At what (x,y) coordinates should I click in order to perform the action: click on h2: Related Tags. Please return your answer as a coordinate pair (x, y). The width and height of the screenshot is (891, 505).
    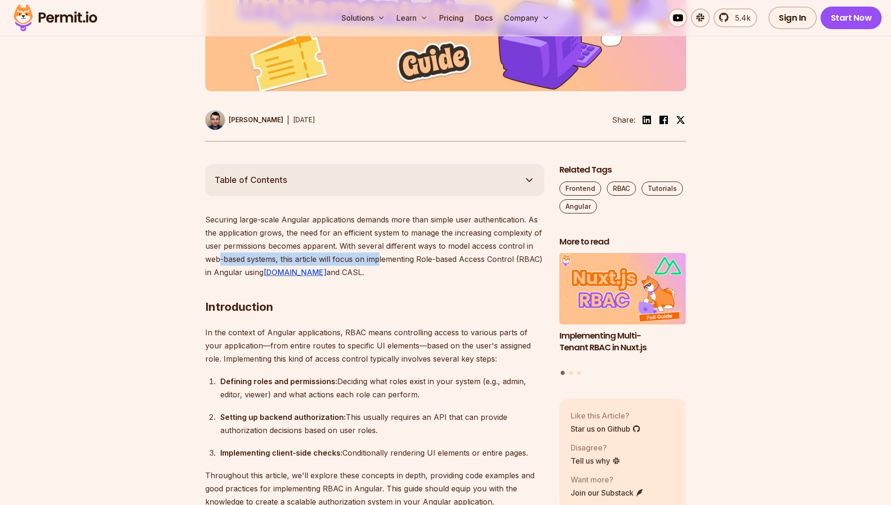
    Looking at the image, I should click on (623, 170).